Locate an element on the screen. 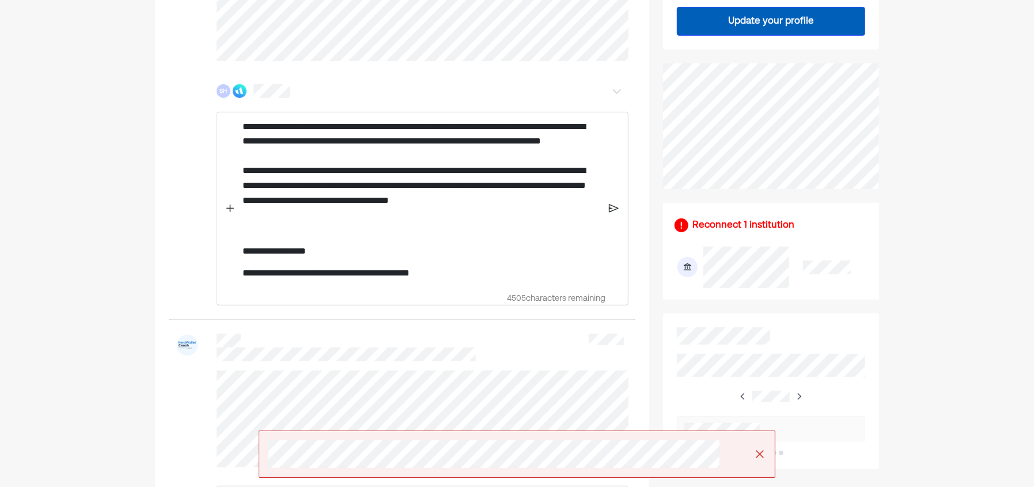 This screenshot has height=487, width=1034. div: SH is located at coordinates (223, 91).